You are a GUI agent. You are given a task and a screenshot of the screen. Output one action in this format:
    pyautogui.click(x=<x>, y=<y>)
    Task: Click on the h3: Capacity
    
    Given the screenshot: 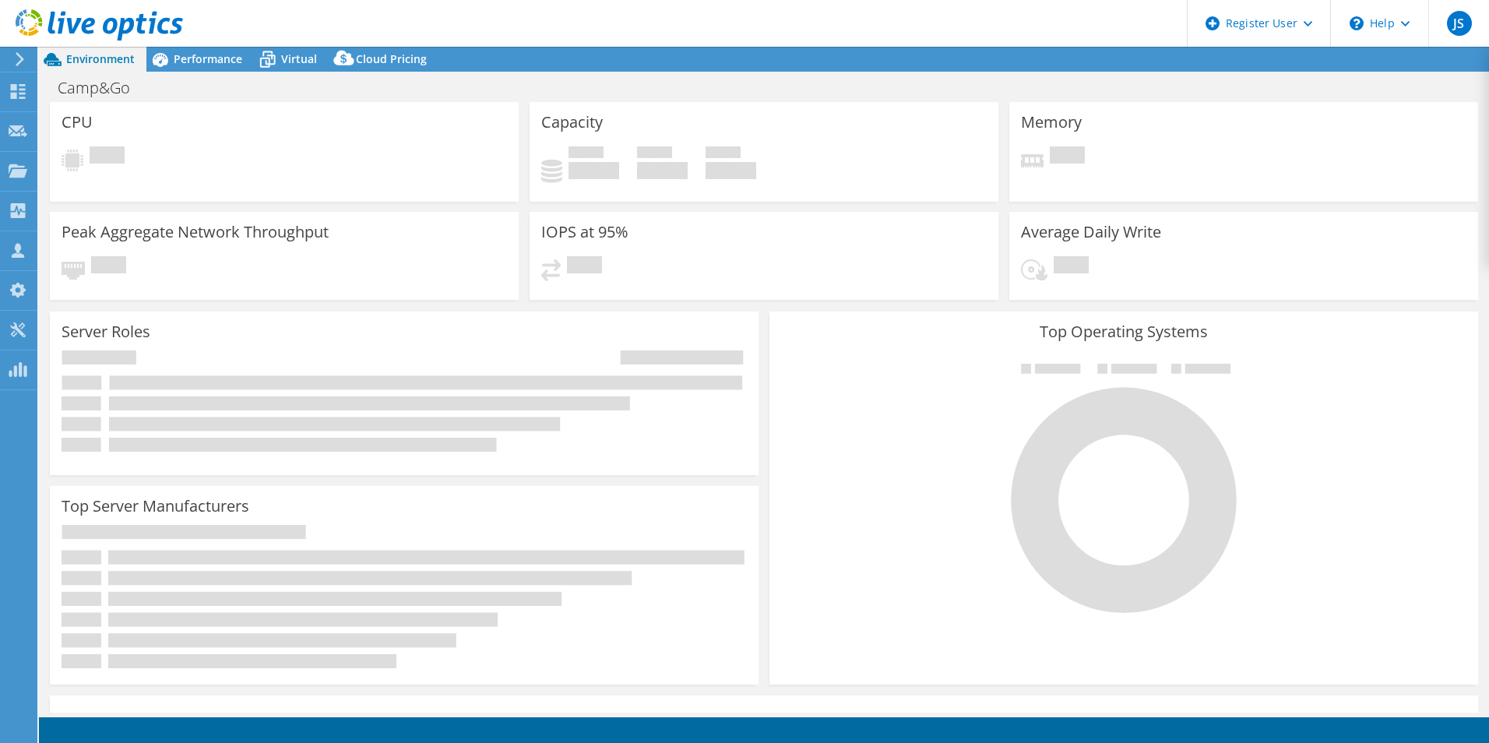 What is the action you would take?
    pyautogui.click(x=572, y=122)
    